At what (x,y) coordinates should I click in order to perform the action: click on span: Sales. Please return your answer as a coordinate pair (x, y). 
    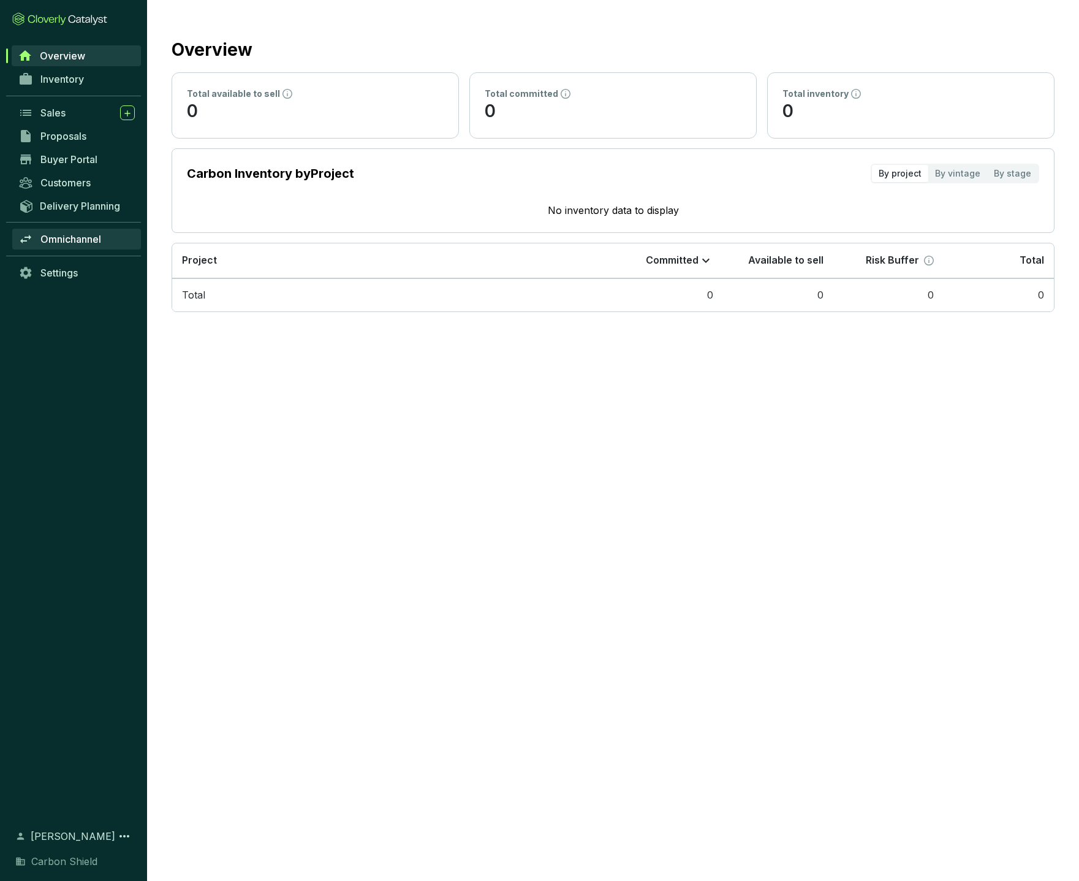
    Looking at the image, I should click on (53, 113).